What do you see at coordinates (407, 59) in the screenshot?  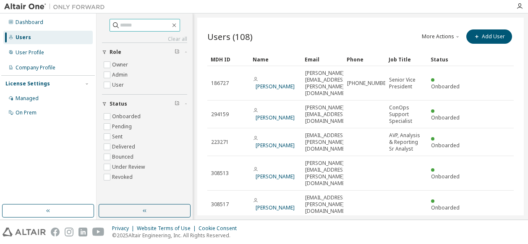 I see `div: Job Title` at bounding box center [407, 59].